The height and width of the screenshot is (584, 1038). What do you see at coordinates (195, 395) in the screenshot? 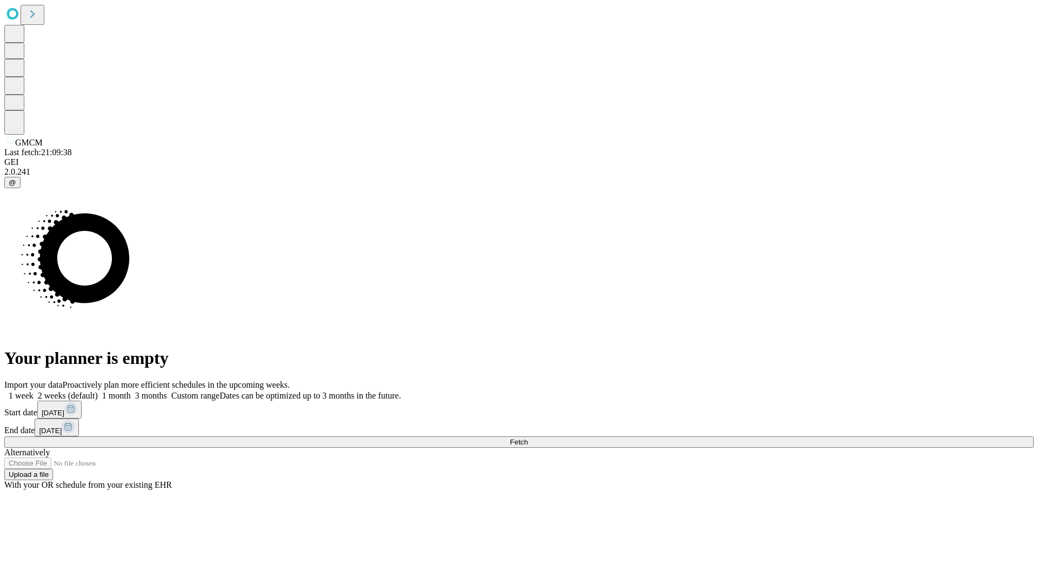
I see `span: Custom range` at bounding box center [195, 395].